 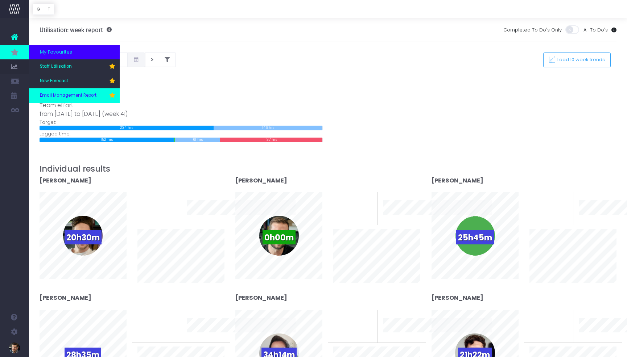 What do you see at coordinates (74, 96) in the screenshot?
I see `a: Email Management Report` at bounding box center [74, 96].